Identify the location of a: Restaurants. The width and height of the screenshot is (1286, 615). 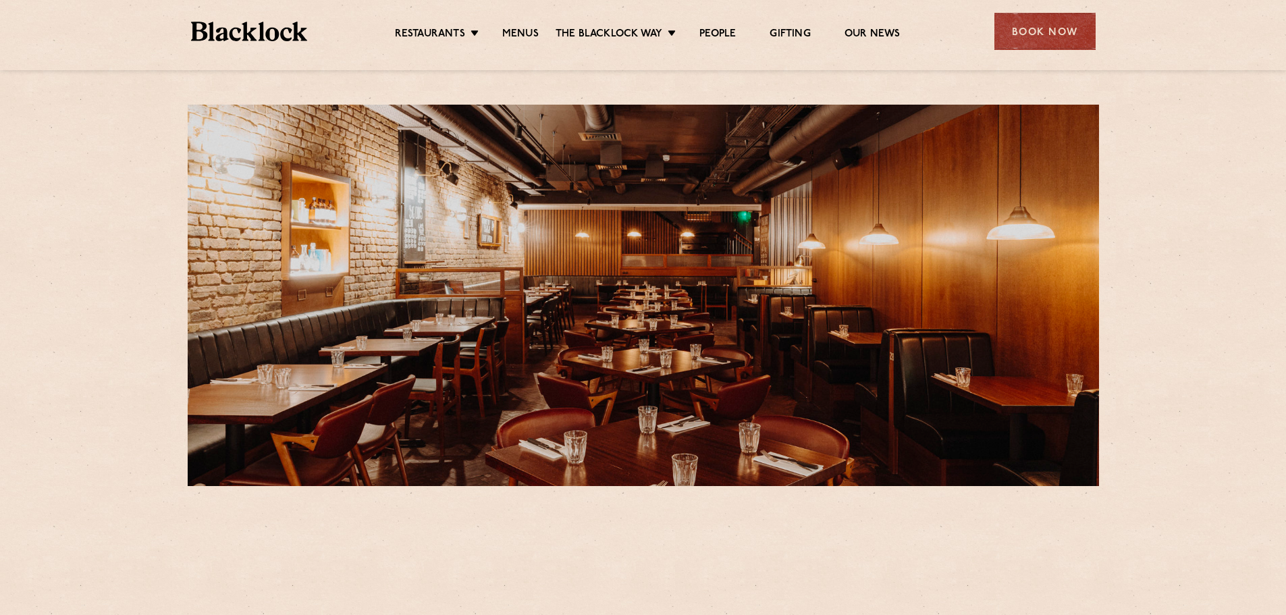
(430, 35).